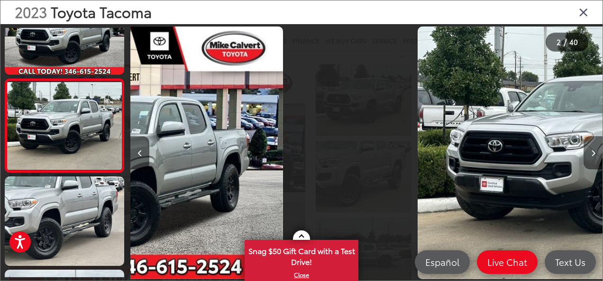 The width and height of the screenshot is (603, 281). Describe the element at coordinates (140, 153) in the screenshot. I see `button: Previous image` at that location.